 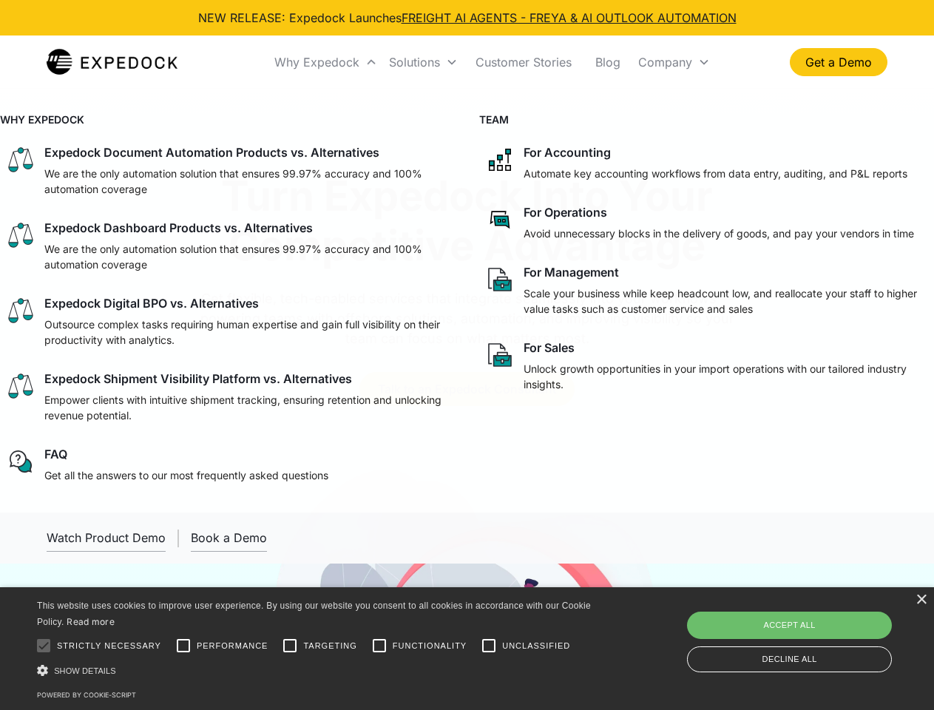 I want to click on div: Expedock Dashboard Products vs. Alternatives, so click(x=178, y=228).